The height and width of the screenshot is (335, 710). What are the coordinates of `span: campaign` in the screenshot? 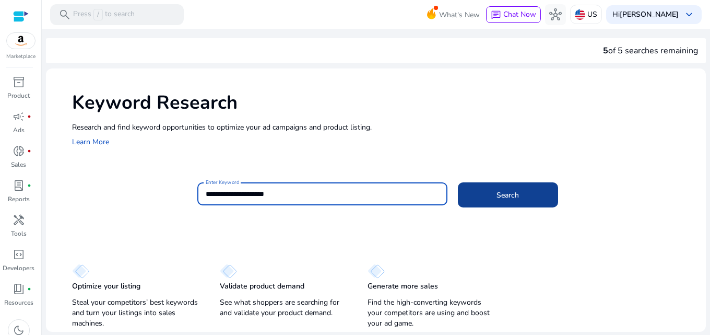 It's located at (19, 116).